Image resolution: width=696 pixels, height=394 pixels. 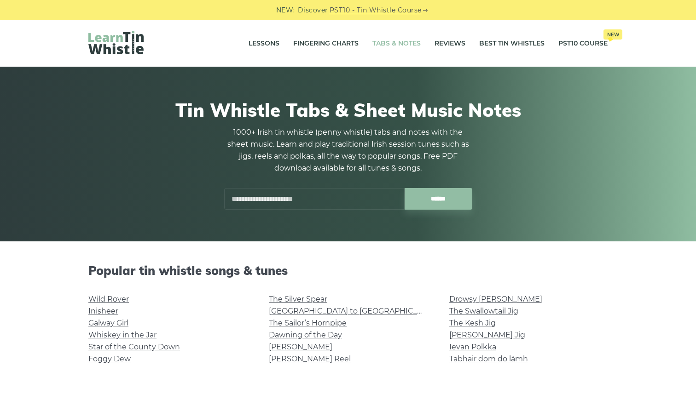 What do you see at coordinates (473, 347) in the screenshot?
I see `a: Ievan Polkka` at bounding box center [473, 347].